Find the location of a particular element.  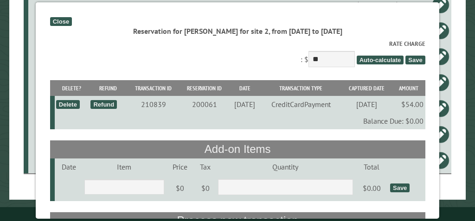

label: Rate Charge is located at coordinates (238, 44).